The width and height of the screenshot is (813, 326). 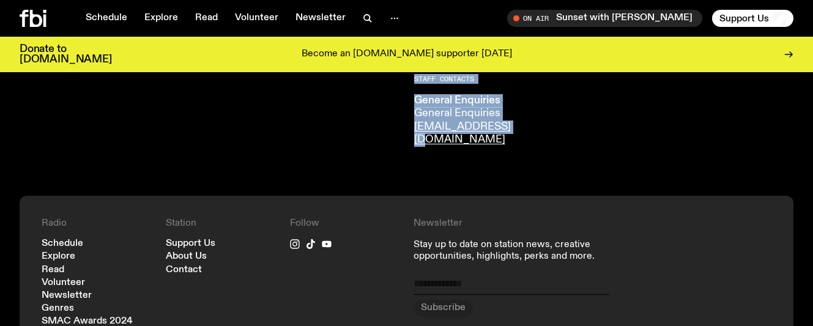 What do you see at coordinates (190, 244) in the screenshot?
I see `a: Support Us` at bounding box center [190, 244].